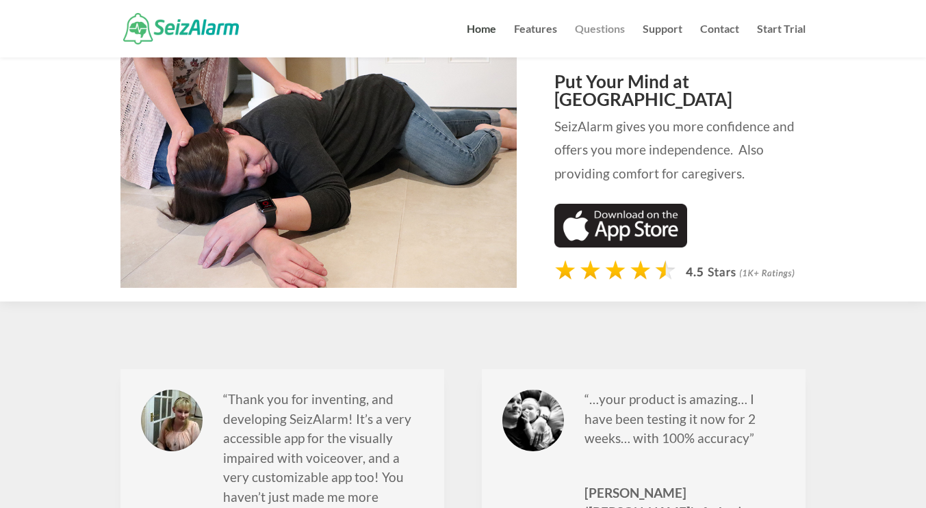  What do you see at coordinates (781, 40) in the screenshot?
I see `a: Start Trial` at bounding box center [781, 40].